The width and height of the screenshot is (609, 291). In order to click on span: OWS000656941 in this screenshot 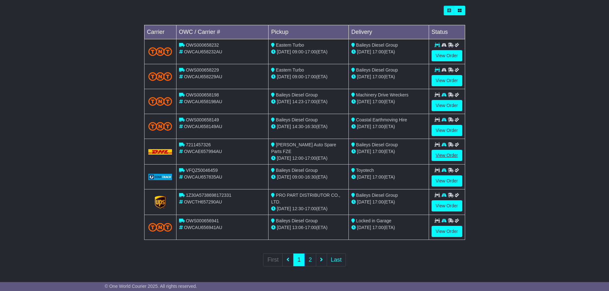, I will do `click(202, 221)`.